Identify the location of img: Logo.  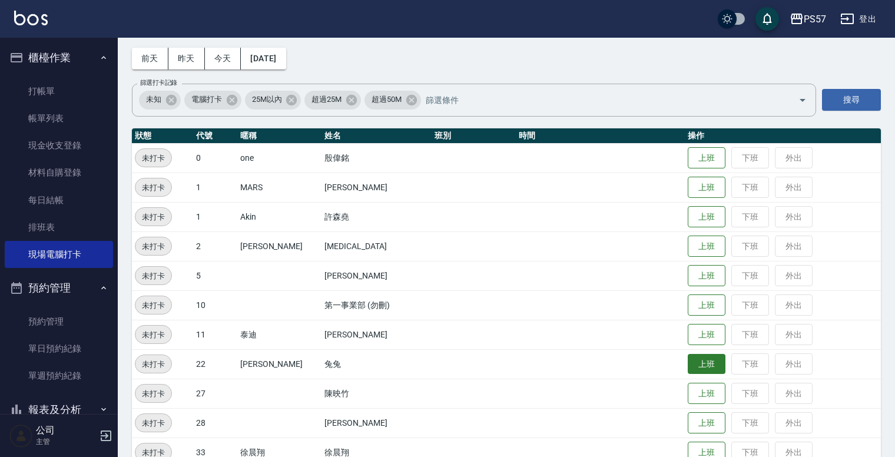
(31, 18).